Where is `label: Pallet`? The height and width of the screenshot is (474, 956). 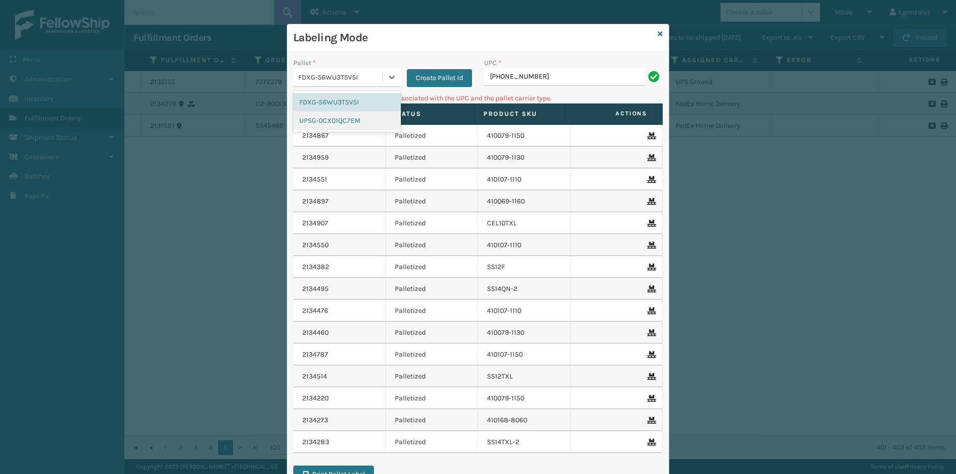 label: Pallet is located at coordinates (304, 63).